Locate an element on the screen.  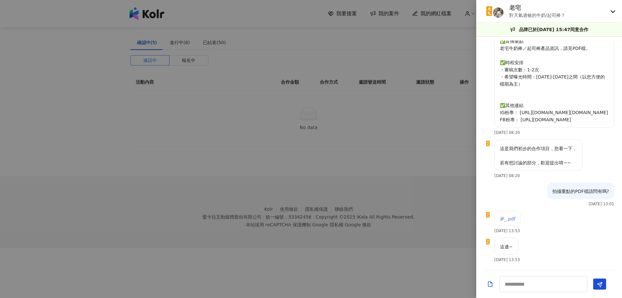
p: 這邊~ is located at coordinates (506, 246).